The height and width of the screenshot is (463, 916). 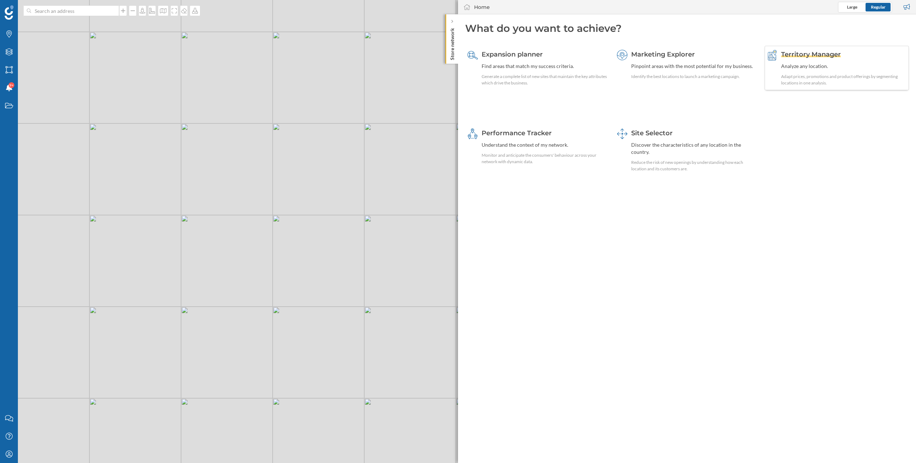 I want to click on span: Site Selector, so click(x=652, y=133).